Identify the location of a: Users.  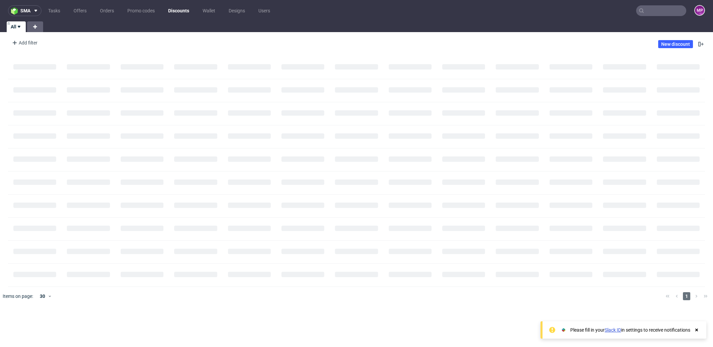
(264, 11).